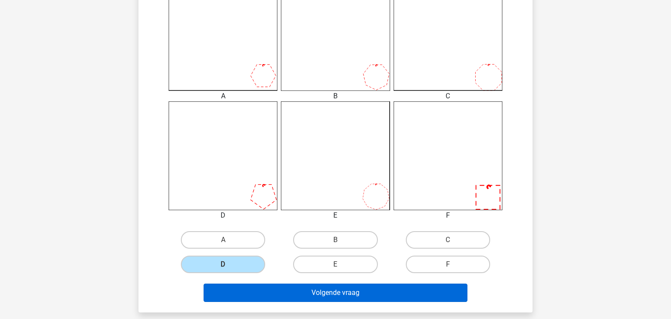 Image resolution: width=671 pixels, height=319 pixels. I want to click on label: E, so click(335, 264).